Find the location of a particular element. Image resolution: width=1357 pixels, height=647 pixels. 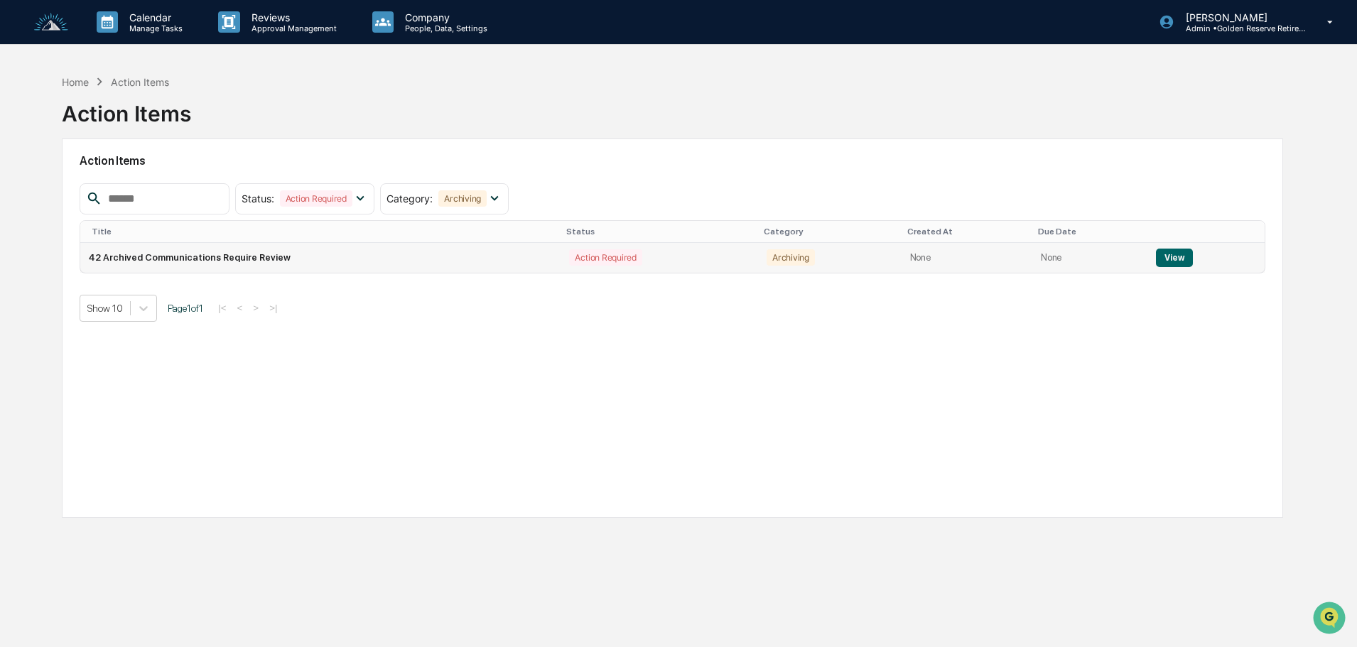

div: Home is located at coordinates (75, 82).